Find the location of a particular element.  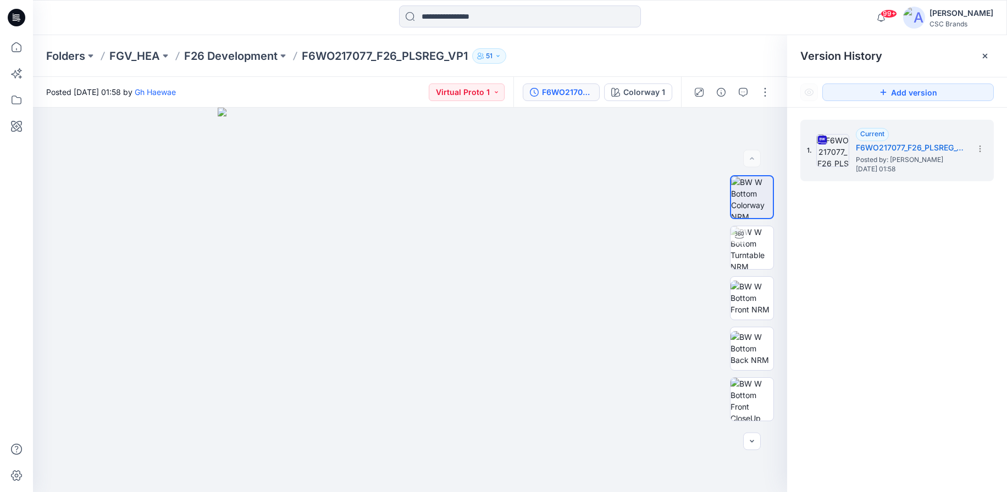

p: Folders is located at coordinates (65, 56).